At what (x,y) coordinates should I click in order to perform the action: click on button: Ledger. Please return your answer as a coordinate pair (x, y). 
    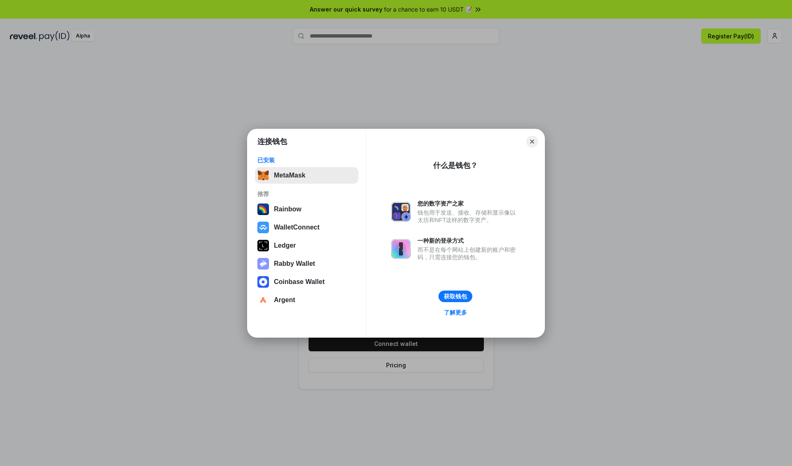
    Looking at the image, I should click on (307, 245).